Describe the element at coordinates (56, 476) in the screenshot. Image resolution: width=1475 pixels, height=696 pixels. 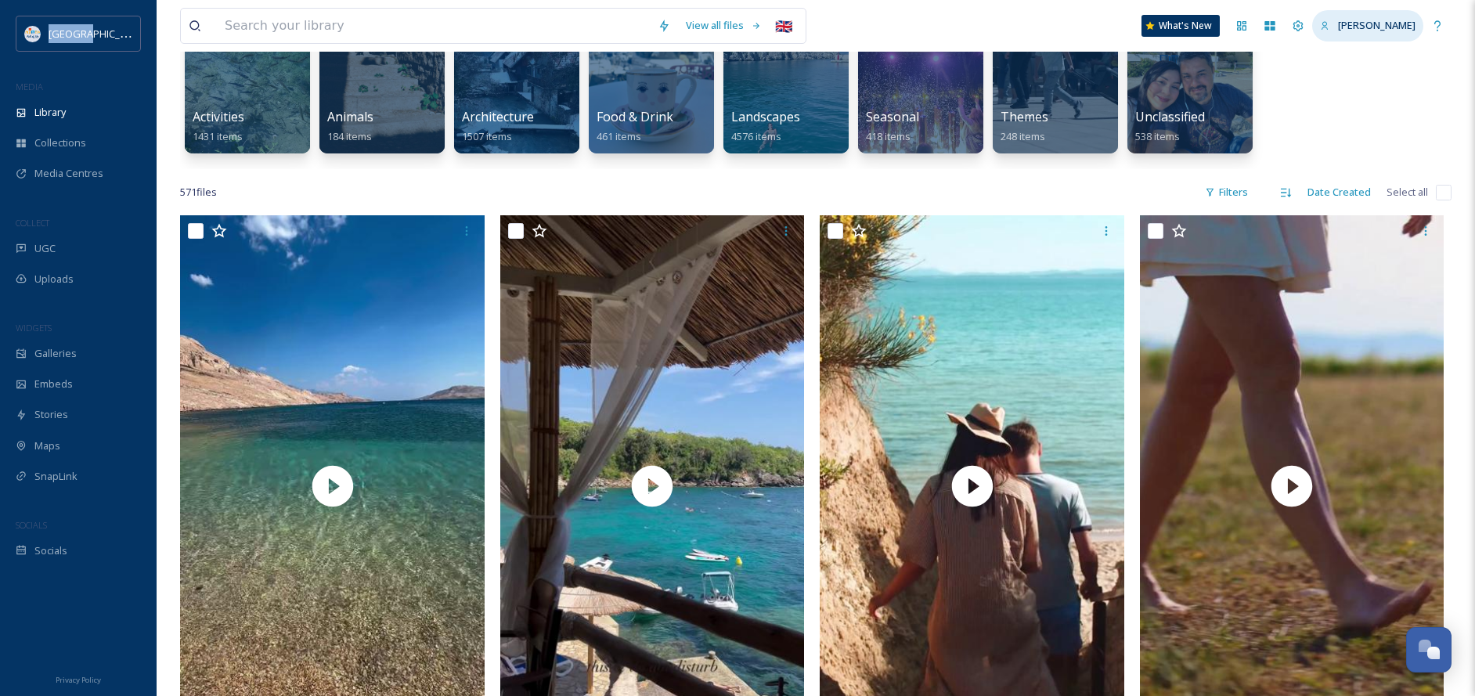
I see `span: SnapLink` at that location.